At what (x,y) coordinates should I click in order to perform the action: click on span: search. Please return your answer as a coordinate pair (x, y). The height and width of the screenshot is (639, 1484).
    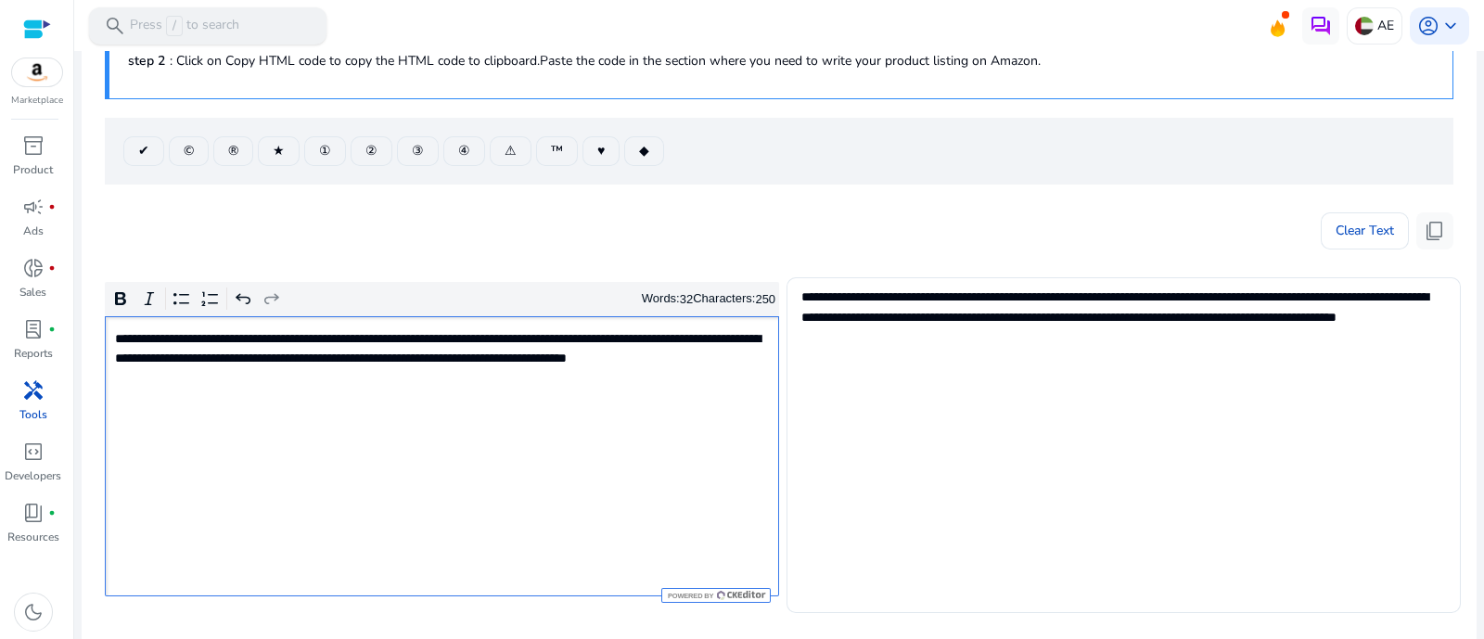
    Looking at the image, I should click on (115, 26).